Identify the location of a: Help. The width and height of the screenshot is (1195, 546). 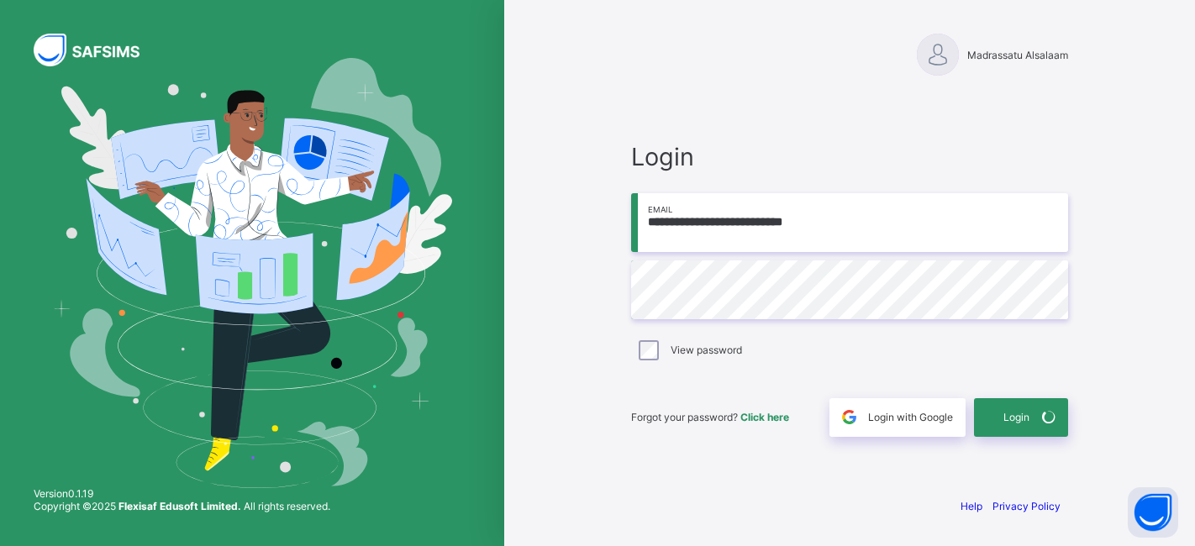
(972, 506).